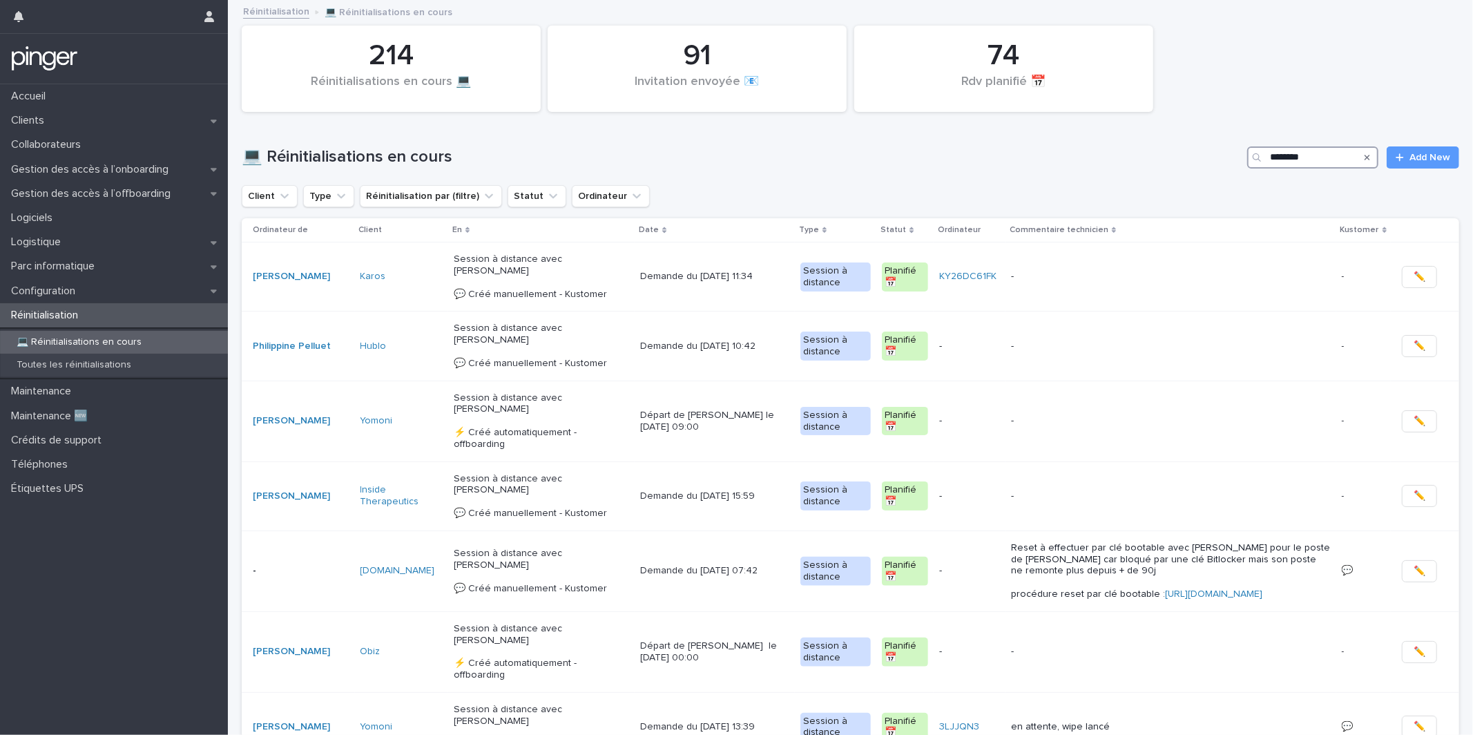 The width and height of the screenshot is (1473, 735). What do you see at coordinates (280, 230) in the screenshot?
I see `p: Ordinateur de` at bounding box center [280, 230].